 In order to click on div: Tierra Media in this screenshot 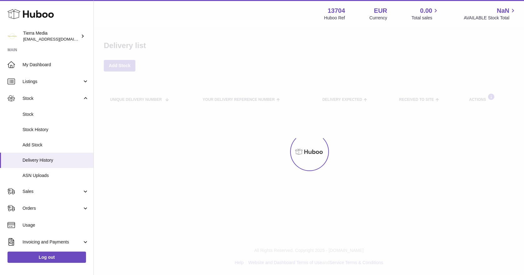, I will do `click(51, 36)`.